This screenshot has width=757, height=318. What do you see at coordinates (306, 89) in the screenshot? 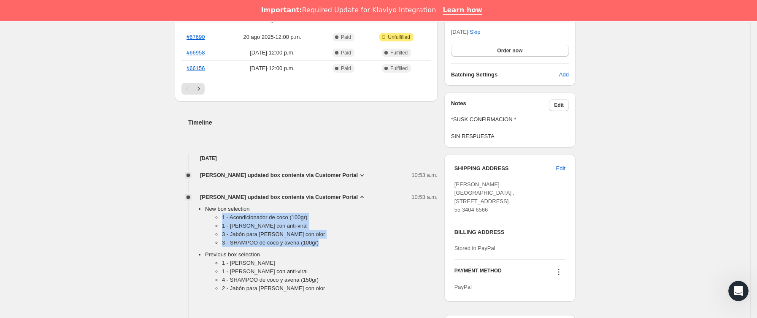
I see `nav: Paginación` at bounding box center [306, 89].